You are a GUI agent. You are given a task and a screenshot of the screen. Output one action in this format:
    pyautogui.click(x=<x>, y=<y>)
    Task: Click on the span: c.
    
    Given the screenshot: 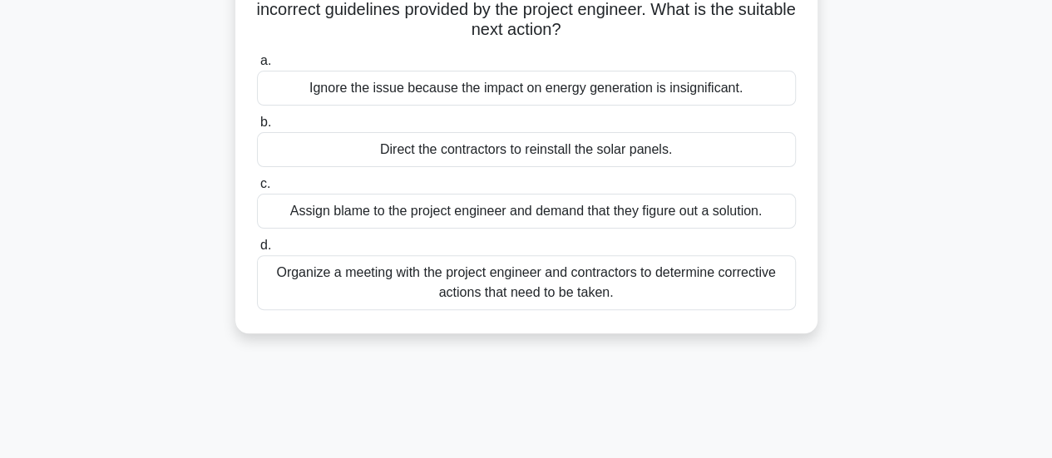 What is the action you would take?
    pyautogui.click(x=265, y=183)
    